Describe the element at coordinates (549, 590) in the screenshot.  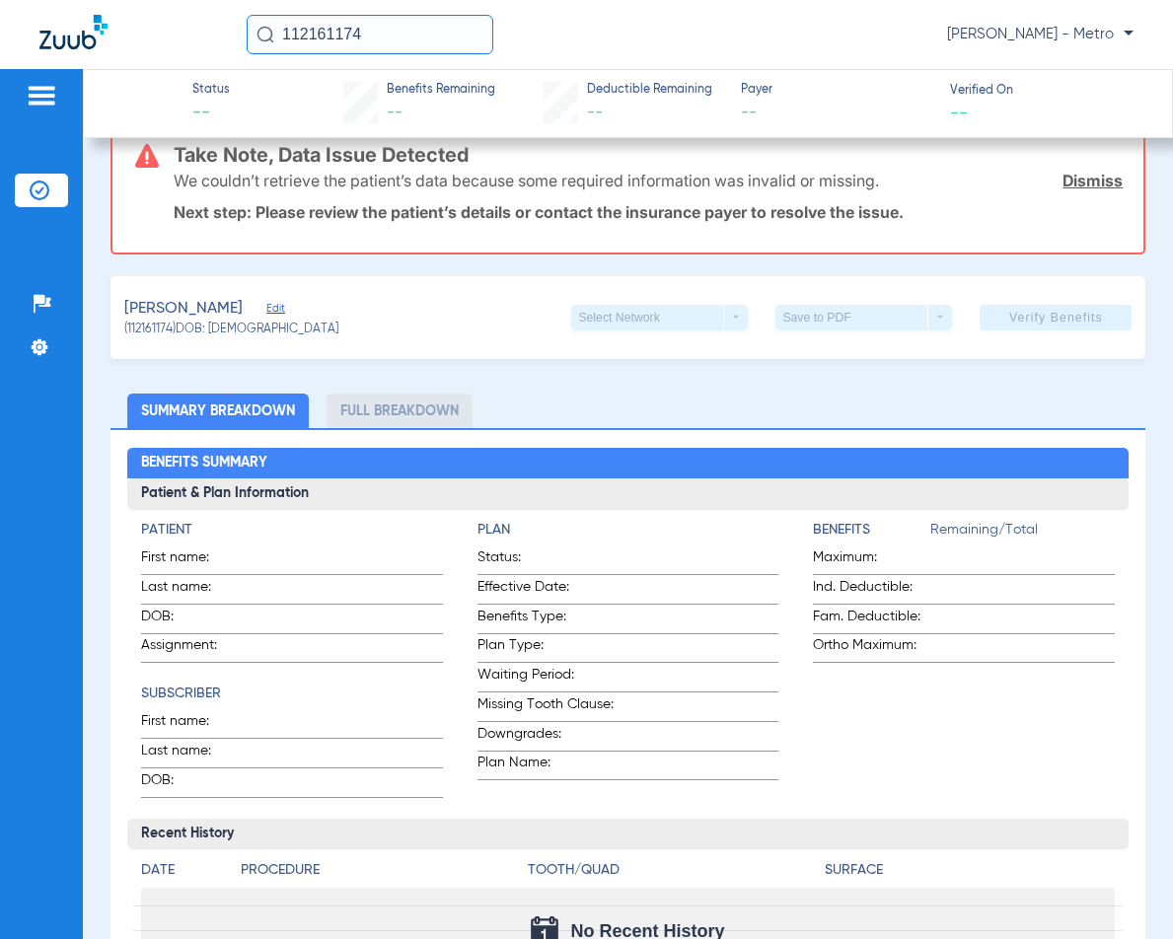
I see `span: Effective Date:` at that location.